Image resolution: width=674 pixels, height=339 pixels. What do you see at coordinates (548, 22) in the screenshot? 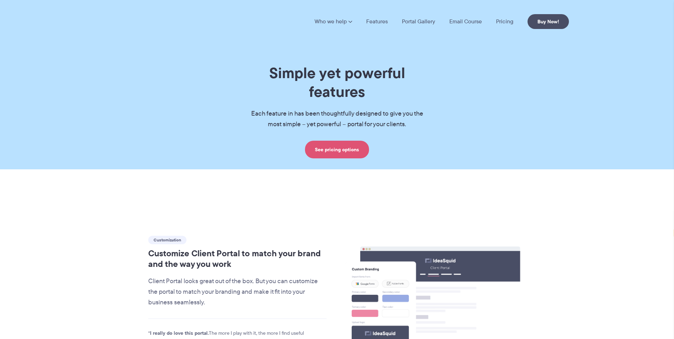
I see `a: Buy Now!` at bounding box center [548, 22].